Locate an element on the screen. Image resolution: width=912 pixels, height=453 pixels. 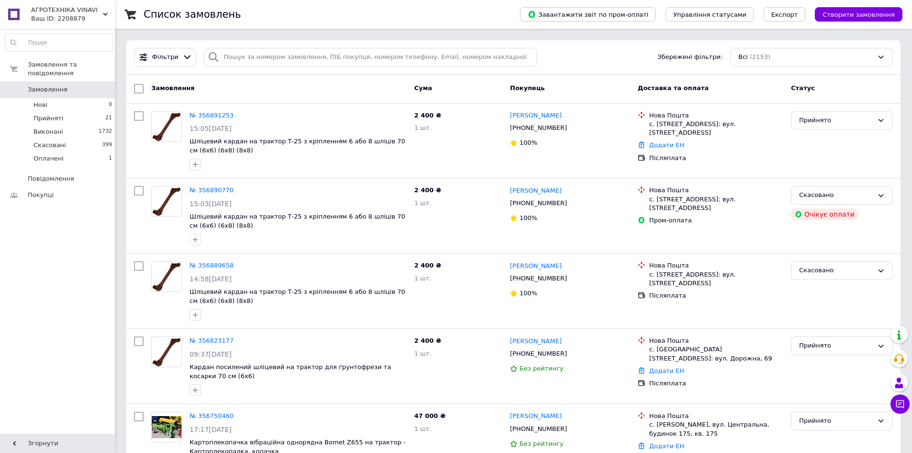
span: Експорт is located at coordinates (785, 14).